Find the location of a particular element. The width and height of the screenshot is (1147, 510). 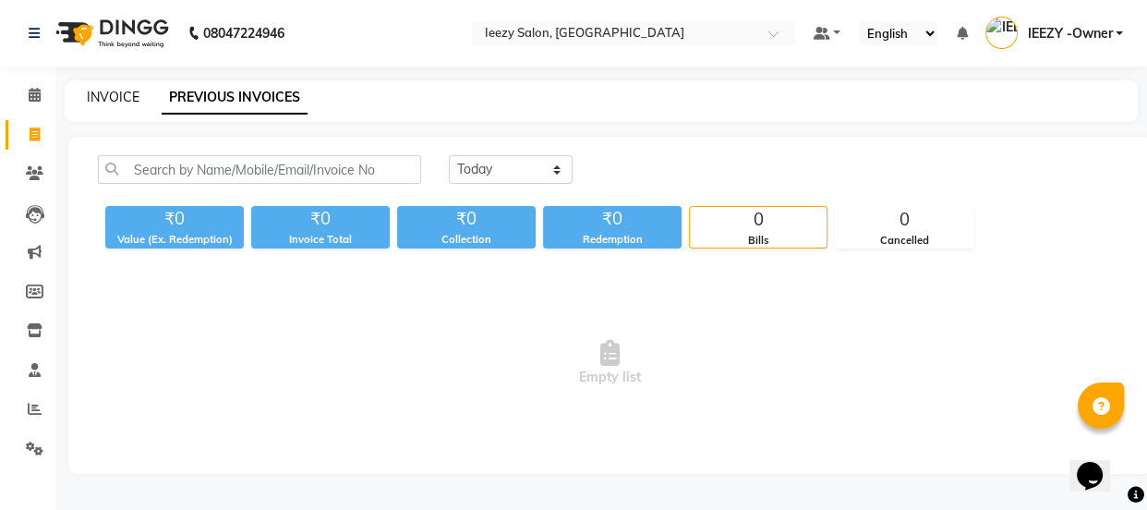

div: Cancelled is located at coordinates (904, 240).